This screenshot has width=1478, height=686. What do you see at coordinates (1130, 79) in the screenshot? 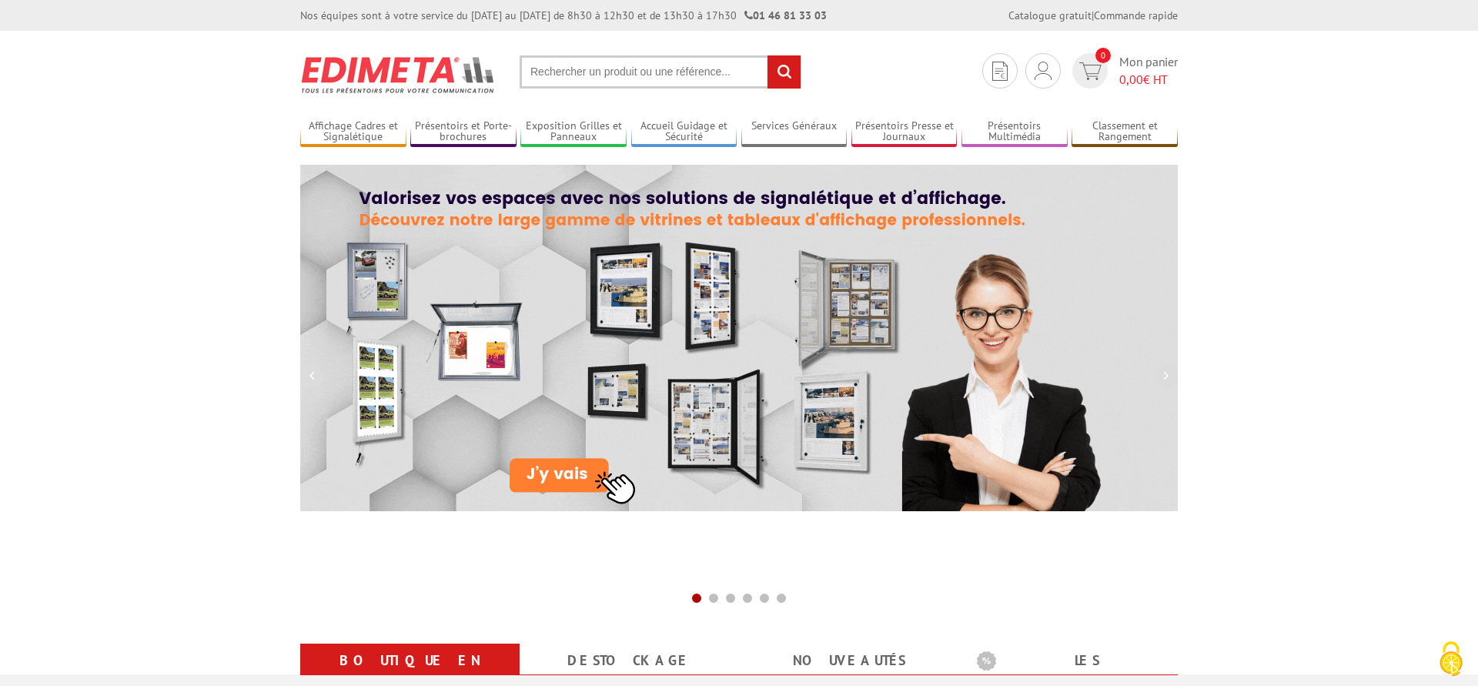
I see `span: 0,00` at bounding box center [1130, 79].